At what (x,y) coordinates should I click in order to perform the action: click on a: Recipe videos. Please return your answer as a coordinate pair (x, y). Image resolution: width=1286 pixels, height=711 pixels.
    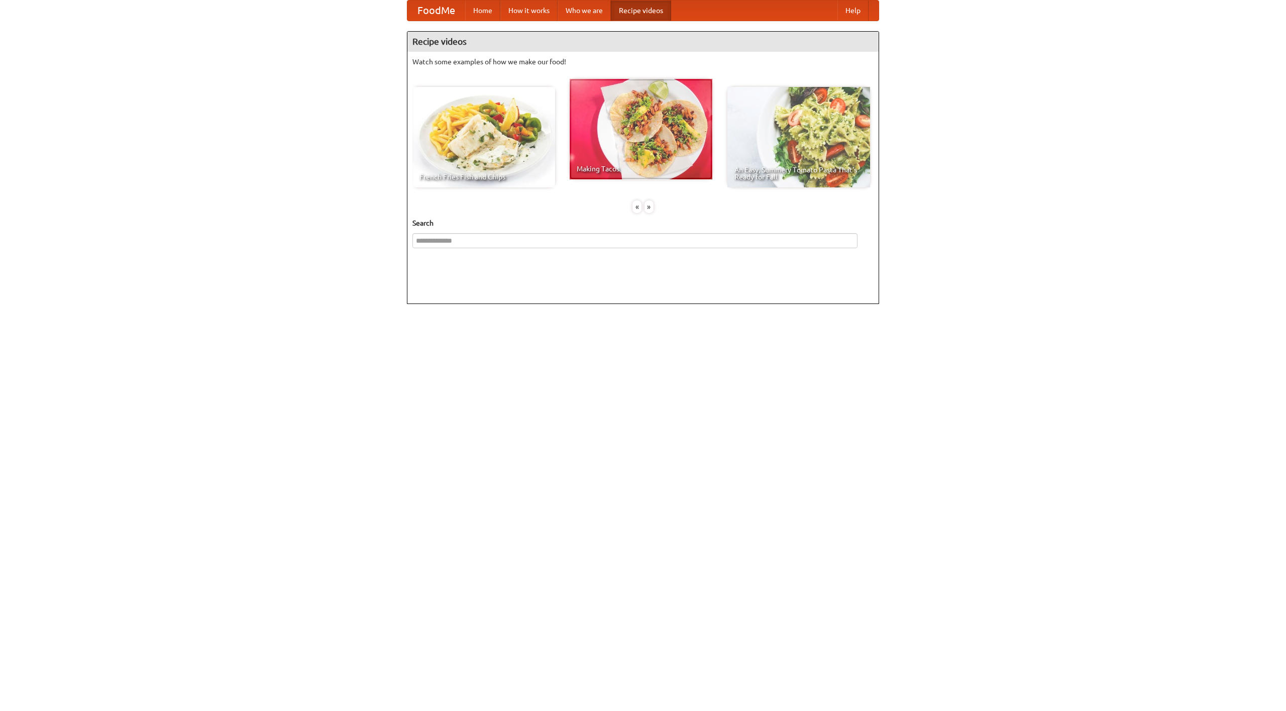
    Looking at the image, I should click on (641, 11).